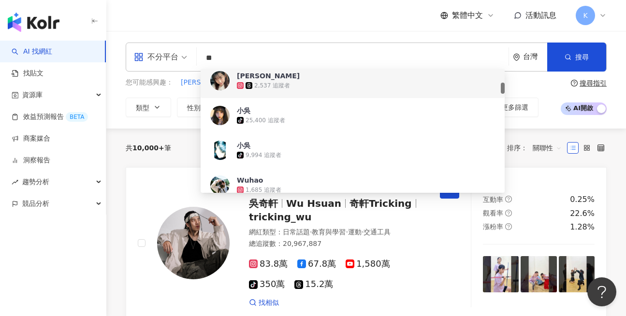  I want to click on button: 類型, so click(148, 107).